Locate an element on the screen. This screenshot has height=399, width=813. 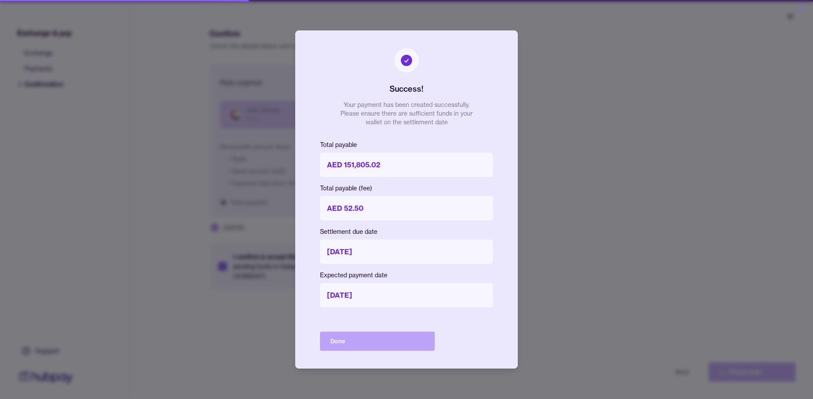
p: AED 52.50 is located at coordinates (407, 208).